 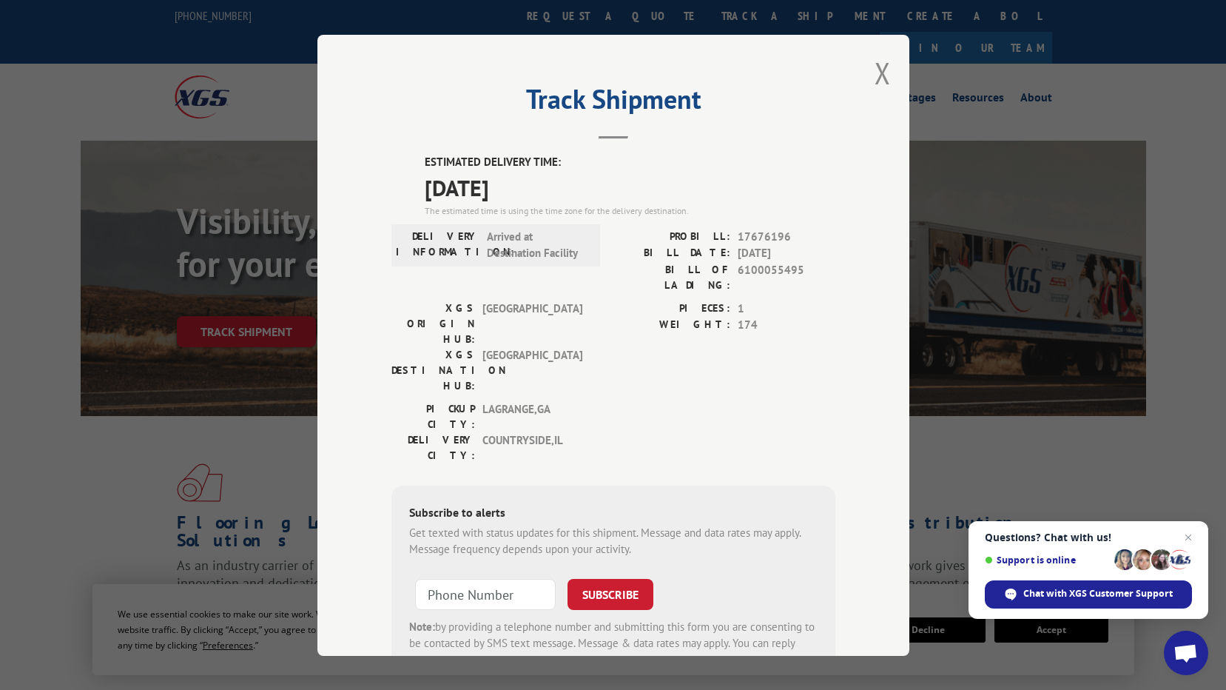 What do you see at coordinates (433, 369) in the screenshot?
I see `label: XGS DESTINATION HUB:` at bounding box center [433, 369].